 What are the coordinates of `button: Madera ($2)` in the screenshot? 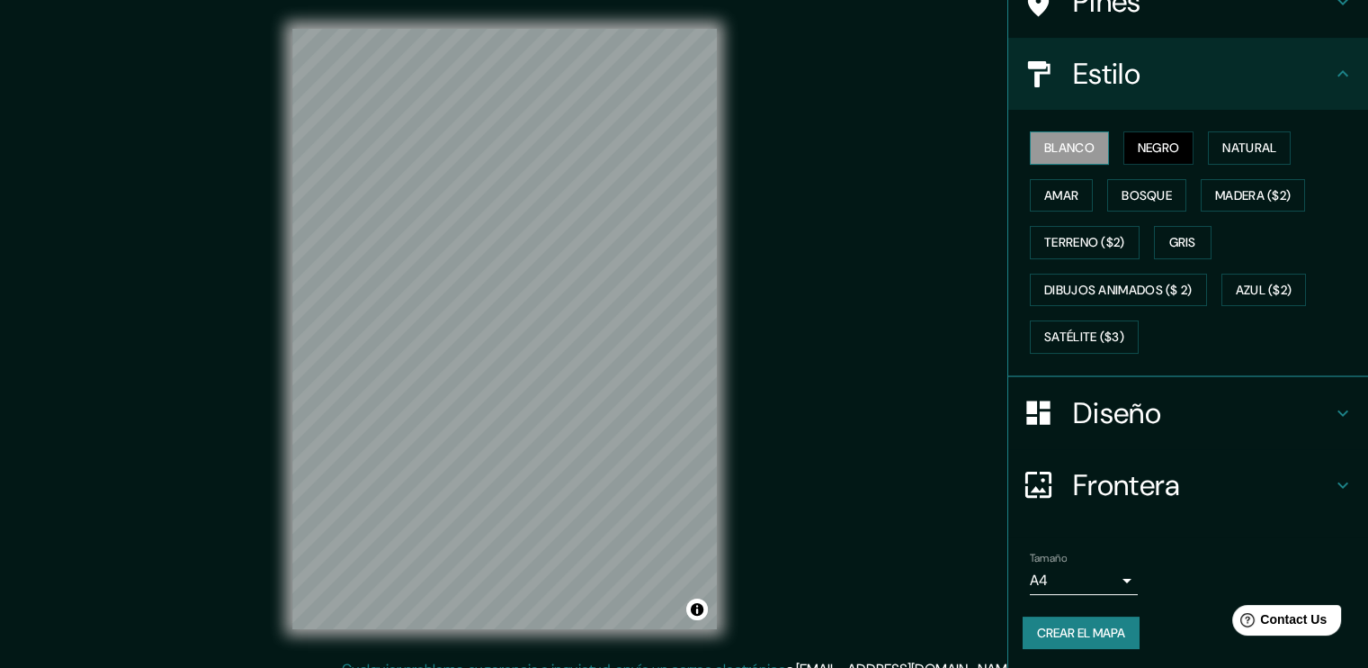 It's located at (1253, 195).